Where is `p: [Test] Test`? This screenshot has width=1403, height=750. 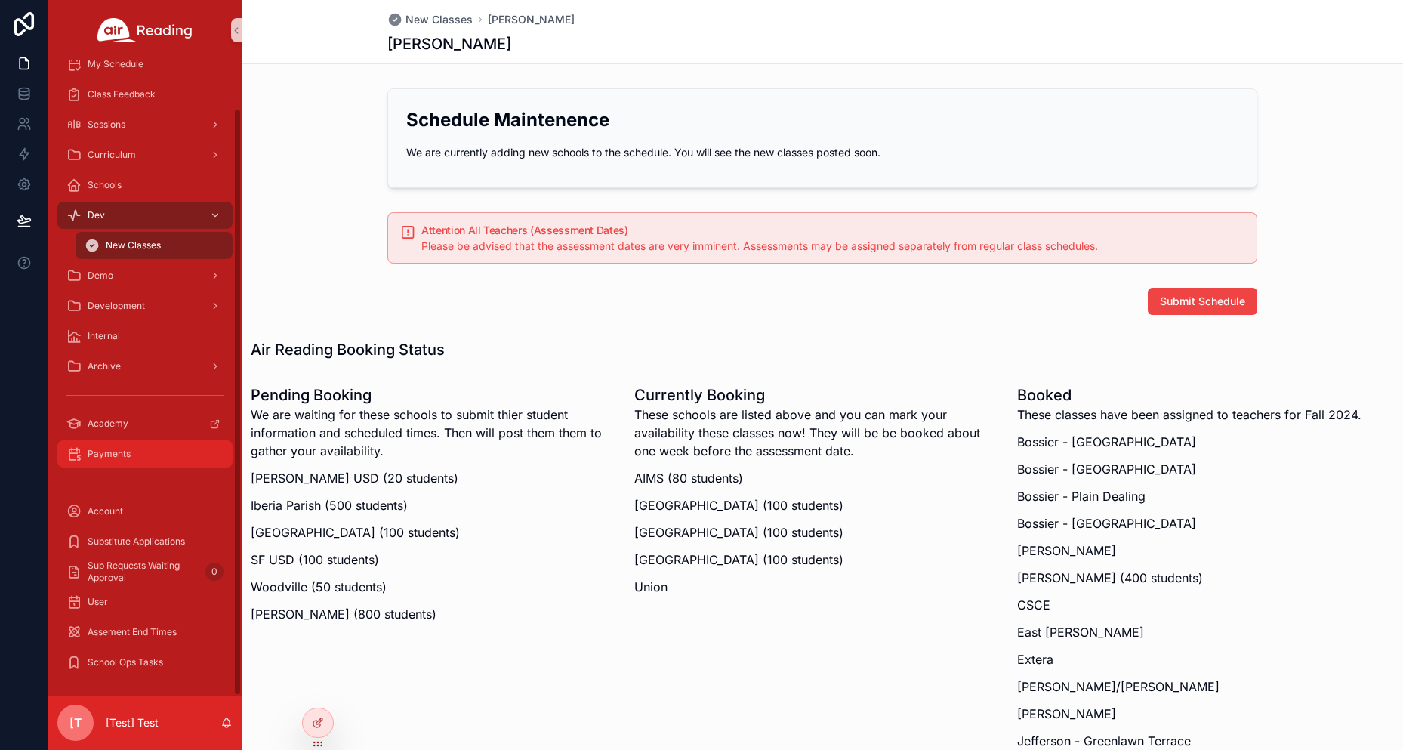
p: [Test] Test is located at coordinates (132, 723).